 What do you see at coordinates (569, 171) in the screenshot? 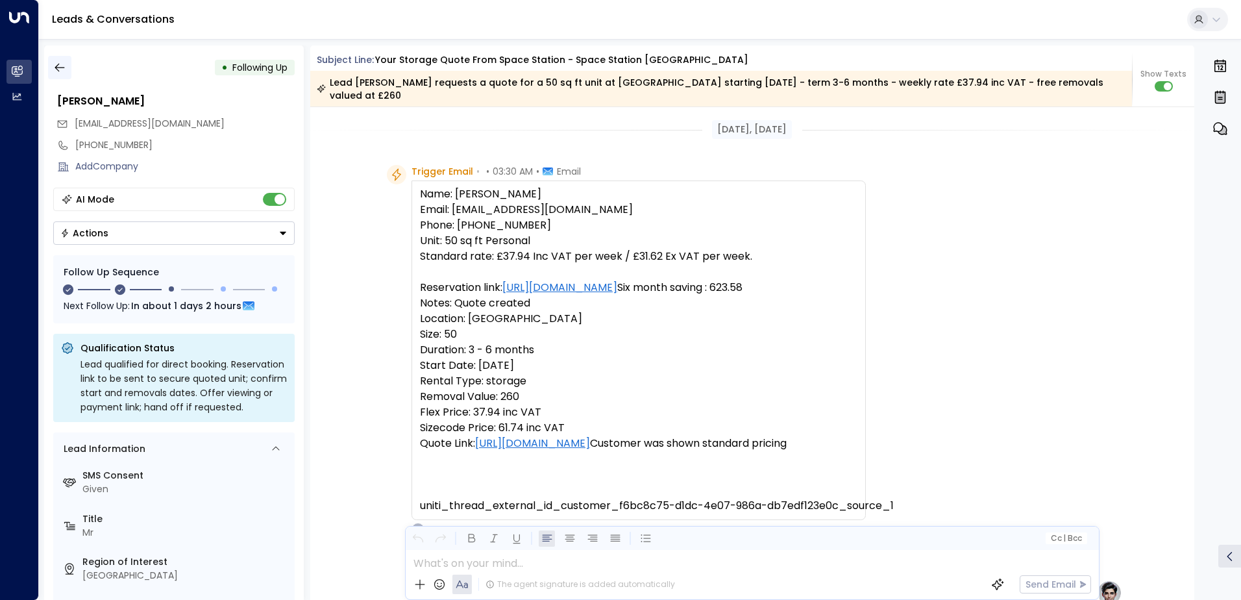
I see `span: Email` at bounding box center [569, 171].